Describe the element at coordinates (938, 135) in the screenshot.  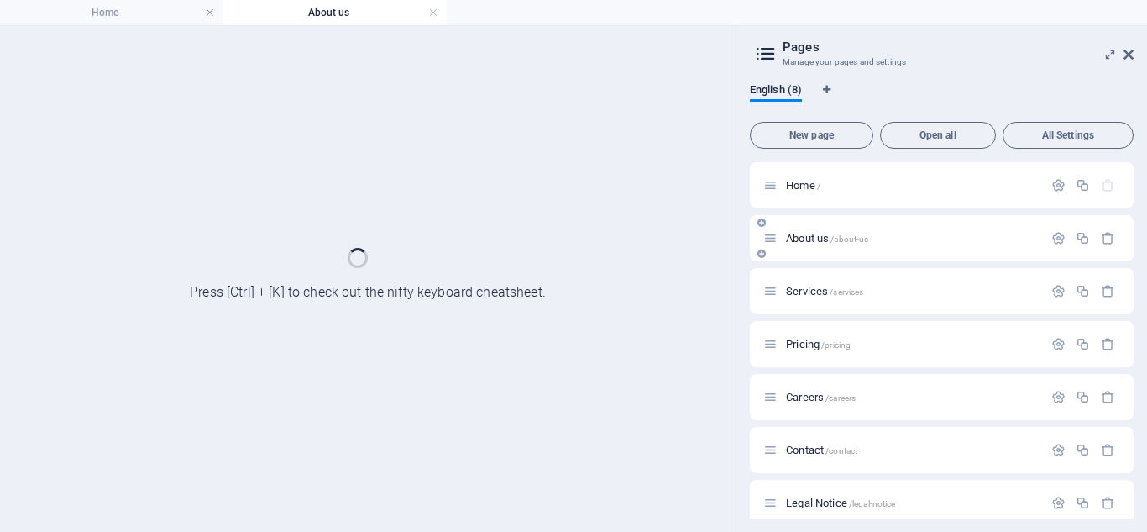
I see `span: Open all` at that location.